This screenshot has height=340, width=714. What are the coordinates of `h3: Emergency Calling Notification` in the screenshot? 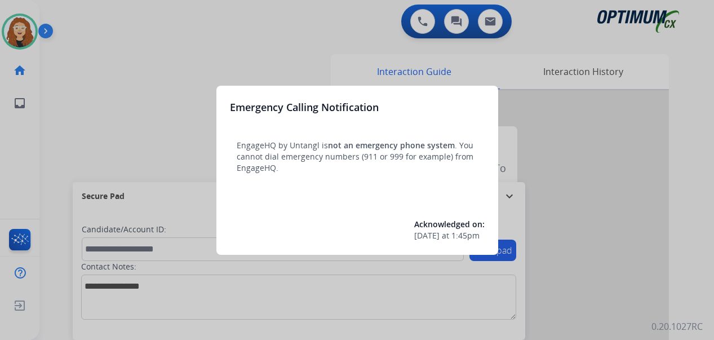 It's located at (304, 107).